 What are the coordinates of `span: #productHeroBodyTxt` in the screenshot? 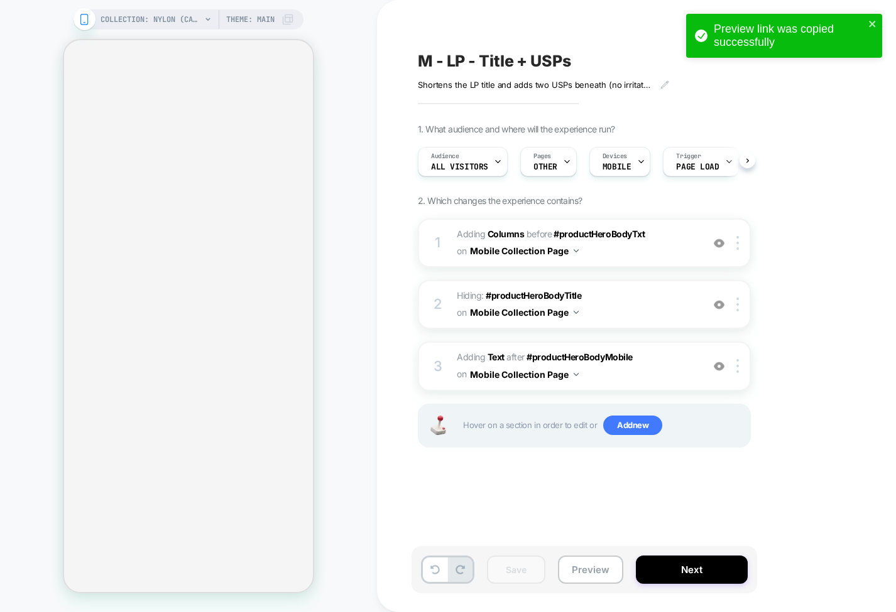 It's located at (599, 234).